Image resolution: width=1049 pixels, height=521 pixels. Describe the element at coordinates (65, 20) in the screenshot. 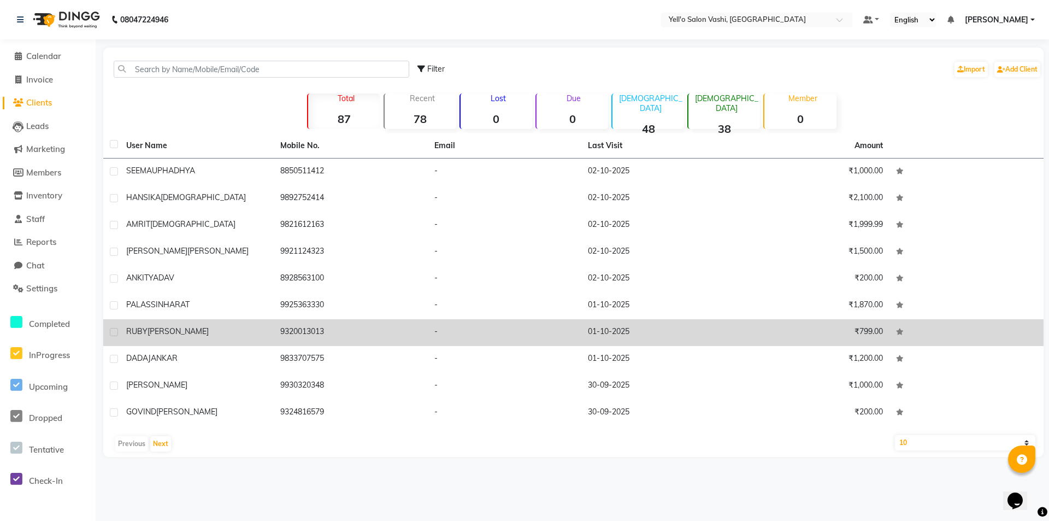

I see `img: logo` at that location.